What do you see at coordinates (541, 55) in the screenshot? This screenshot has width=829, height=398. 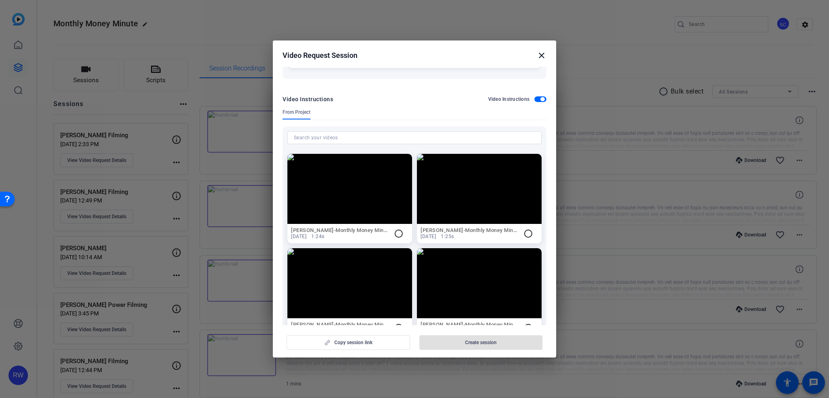 I see `mat-icon: close` at bounding box center [541, 55].